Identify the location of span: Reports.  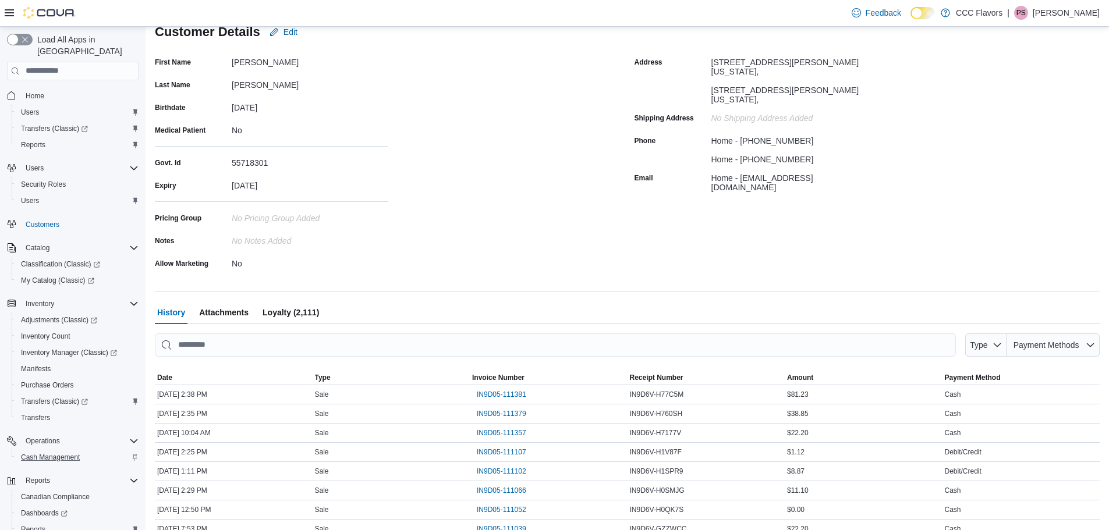
(80, 481).